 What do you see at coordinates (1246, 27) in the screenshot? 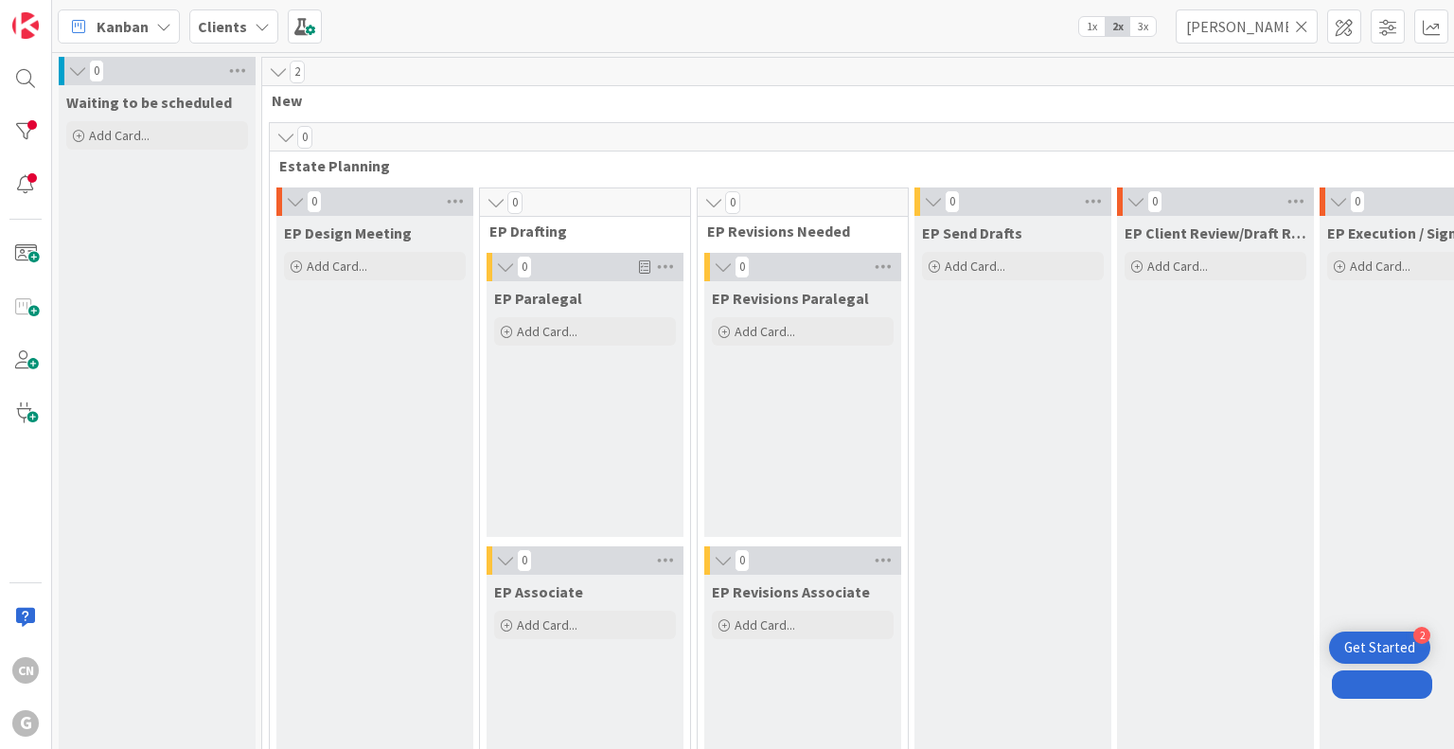
I see `input: Quick Filter...` at bounding box center [1246, 27].